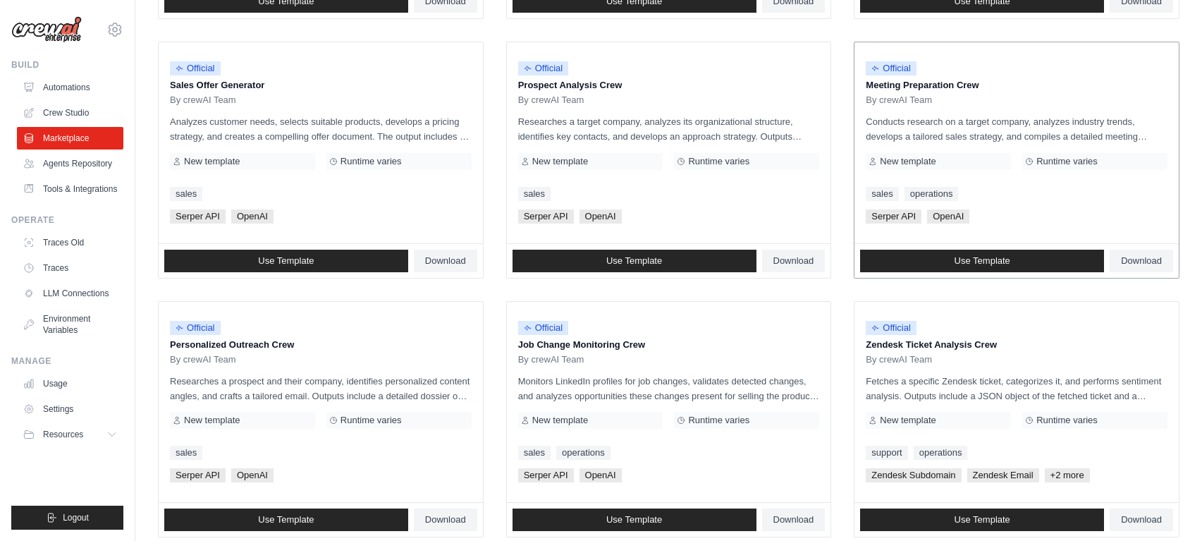 This screenshot has height=541, width=1202. What do you see at coordinates (321, 129) in the screenshot?
I see `p: Analyzes customer needs, selects suitable products, develops a pricing strategy, and creates a co...` at bounding box center [321, 129].